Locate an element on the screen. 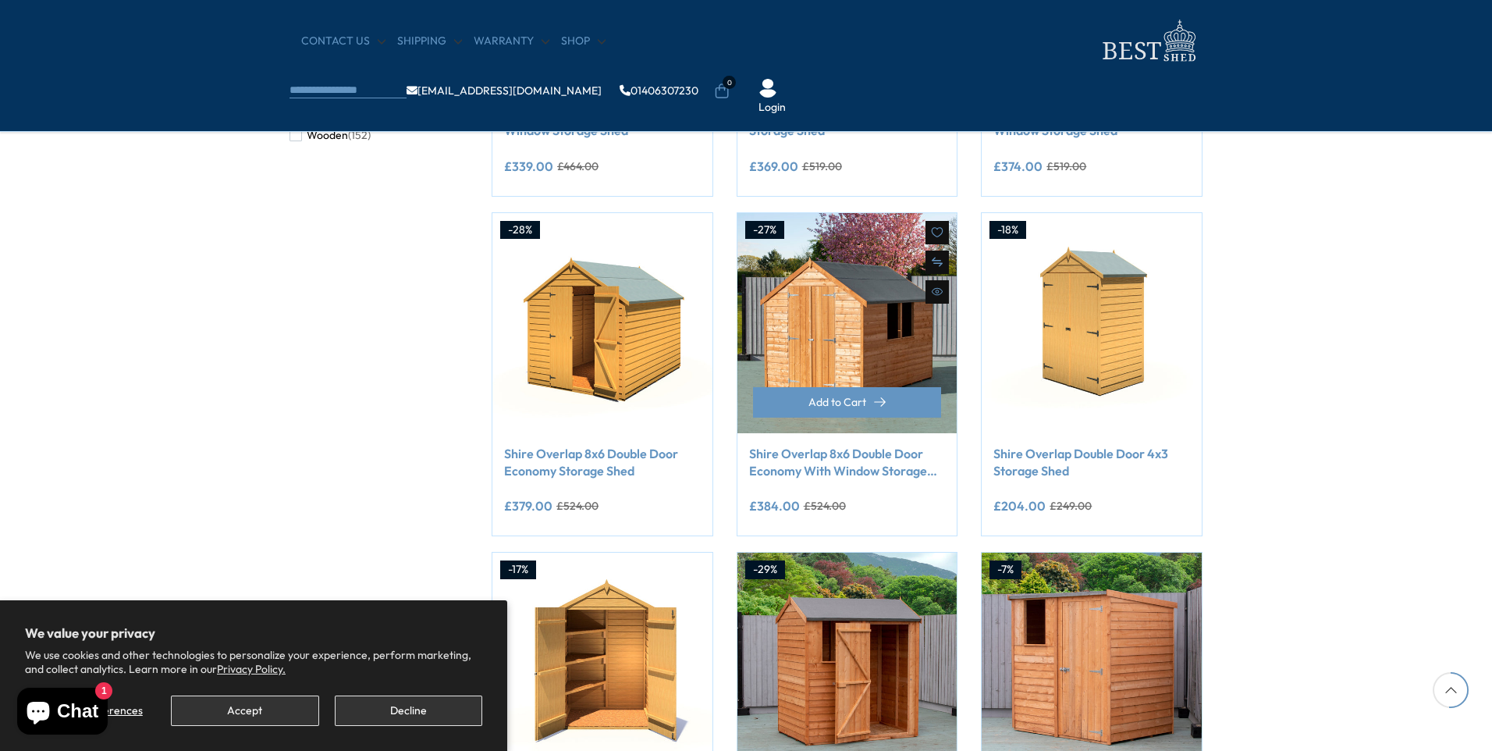  span: 0 is located at coordinates (729, 82).